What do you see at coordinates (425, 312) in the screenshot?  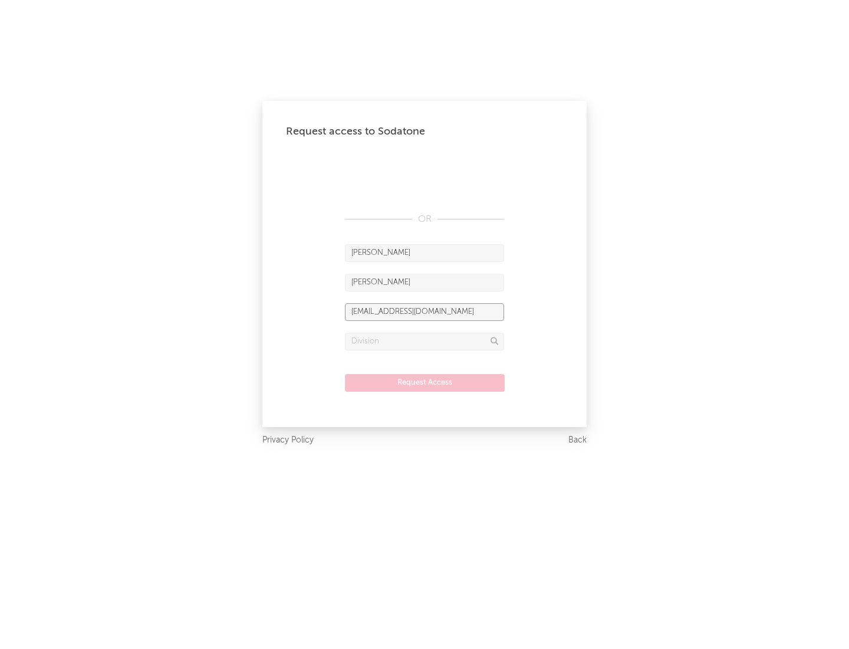 I see `input: Email` at bounding box center [425, 312].